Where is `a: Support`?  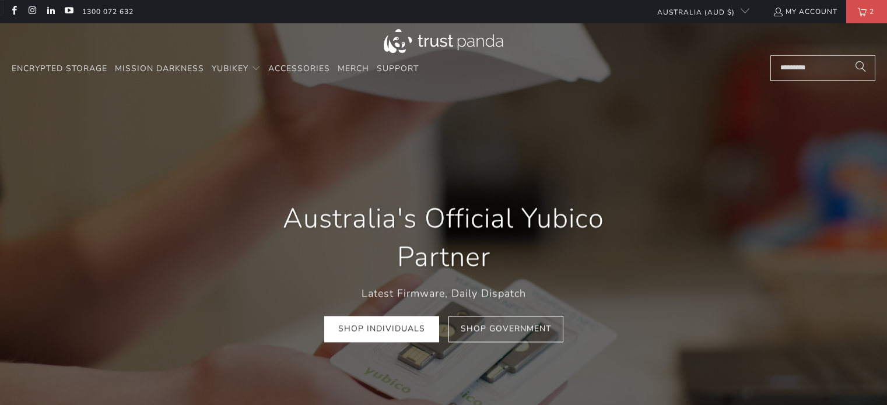 a: Support is located at coordinates (398, 69).